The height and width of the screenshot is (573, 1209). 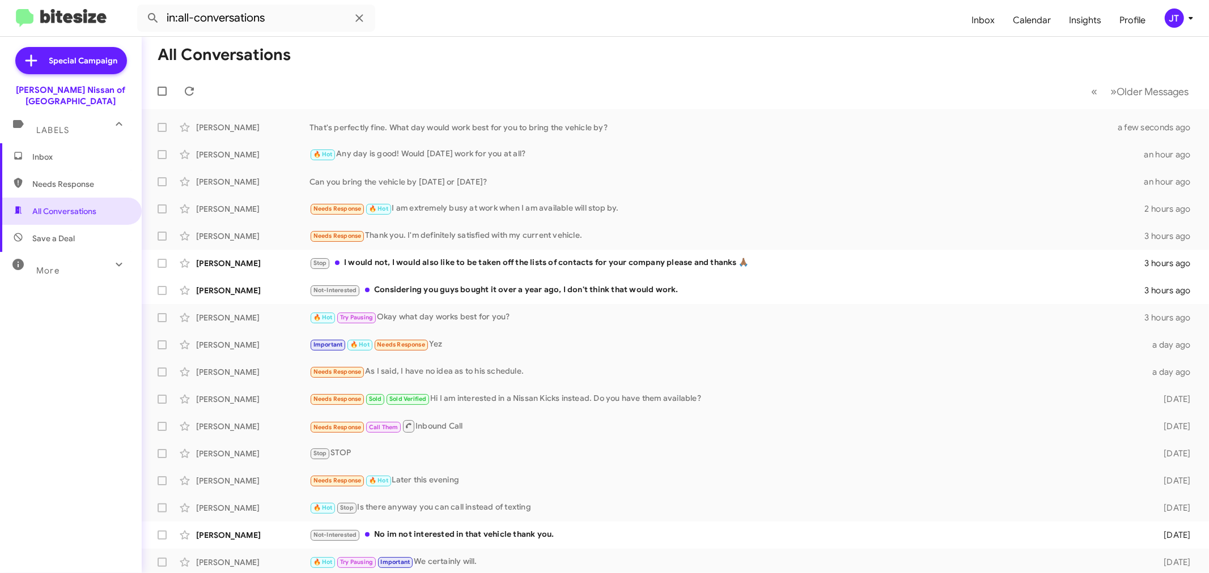 I want to click on div: 2 hours ago, so click(x=1171, y=209).